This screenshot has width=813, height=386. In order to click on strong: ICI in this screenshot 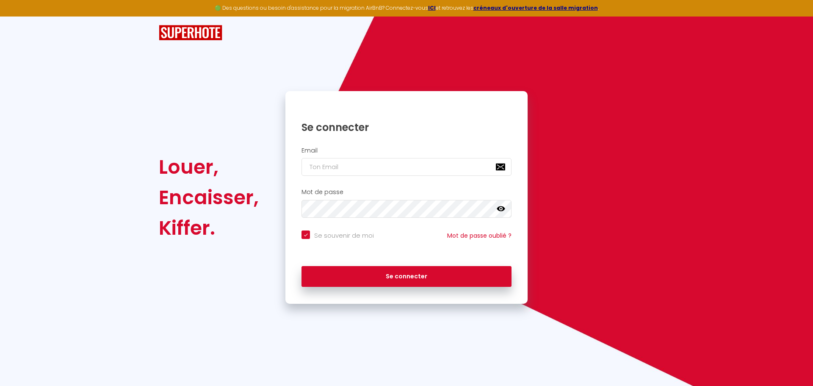, I will do `click(432, 8)`.